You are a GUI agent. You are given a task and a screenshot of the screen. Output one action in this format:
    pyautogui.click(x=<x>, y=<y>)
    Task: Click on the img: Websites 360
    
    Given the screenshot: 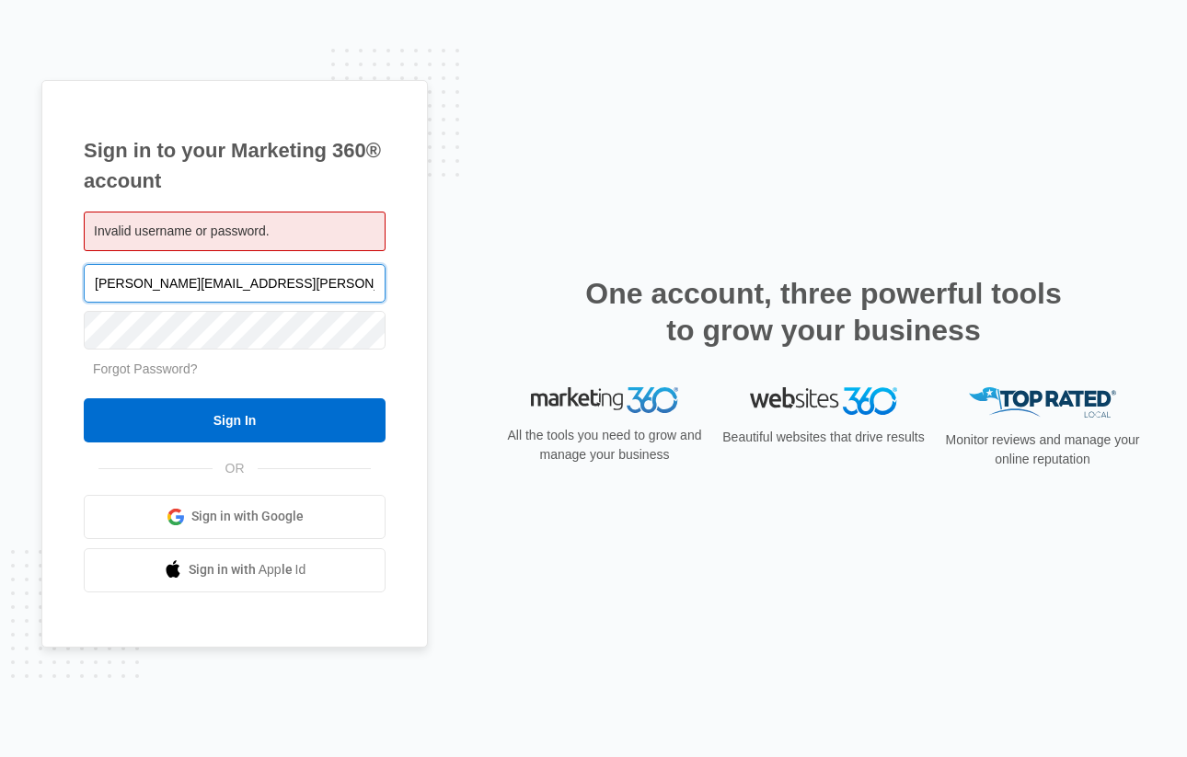 What is the action you would take?
    pyautogui.click(x=823, y=400)
    